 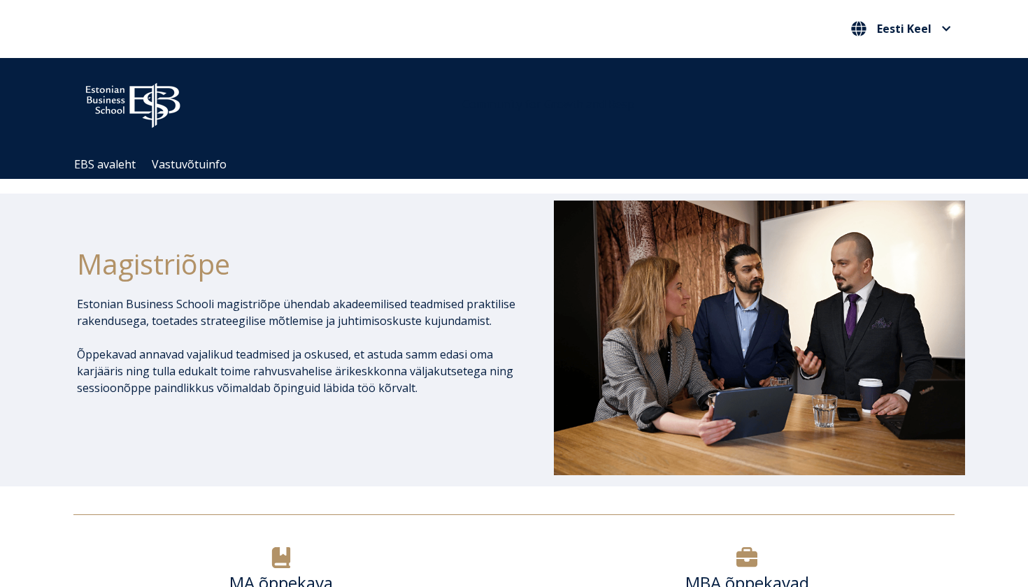 I want to click on a: Vastuvõtuinfo, so click(x=189, y=164).